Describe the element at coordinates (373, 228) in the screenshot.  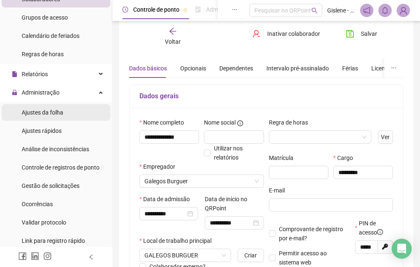
I see `span: PIN de acesso` at that location.